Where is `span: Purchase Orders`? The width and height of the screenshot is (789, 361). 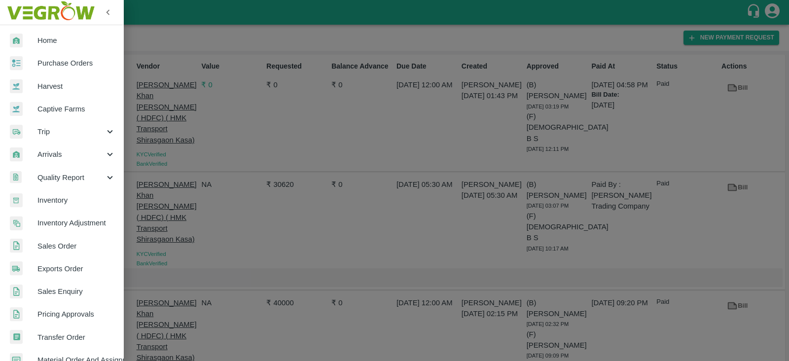 span: Purchase Orders is located at coordinates (76, 63).